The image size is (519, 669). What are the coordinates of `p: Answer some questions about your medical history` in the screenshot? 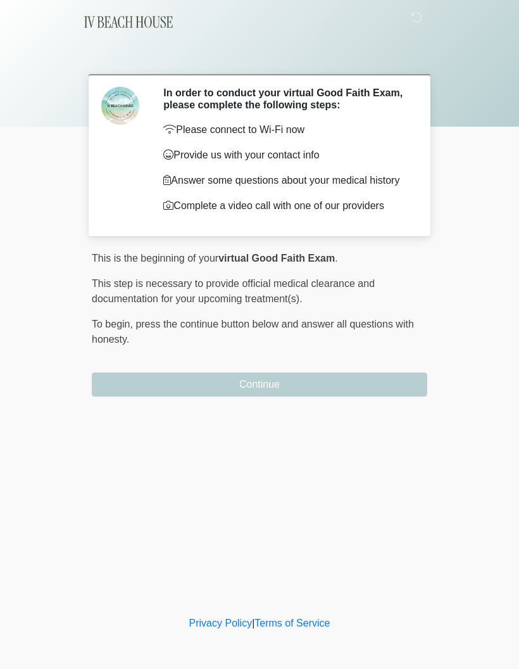 It's located at (286, 181).